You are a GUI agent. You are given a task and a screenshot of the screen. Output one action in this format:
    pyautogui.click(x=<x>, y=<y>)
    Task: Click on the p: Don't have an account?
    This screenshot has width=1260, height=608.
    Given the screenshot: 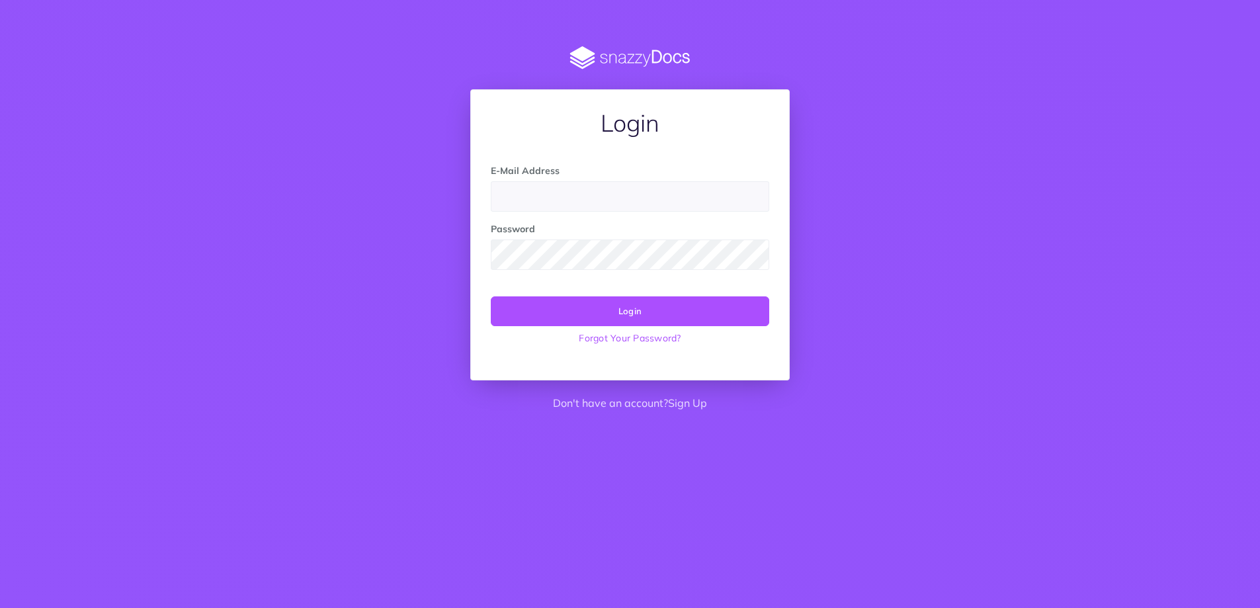 What is the action you would take?
    pyautogui.click(x=629, y=403)
    